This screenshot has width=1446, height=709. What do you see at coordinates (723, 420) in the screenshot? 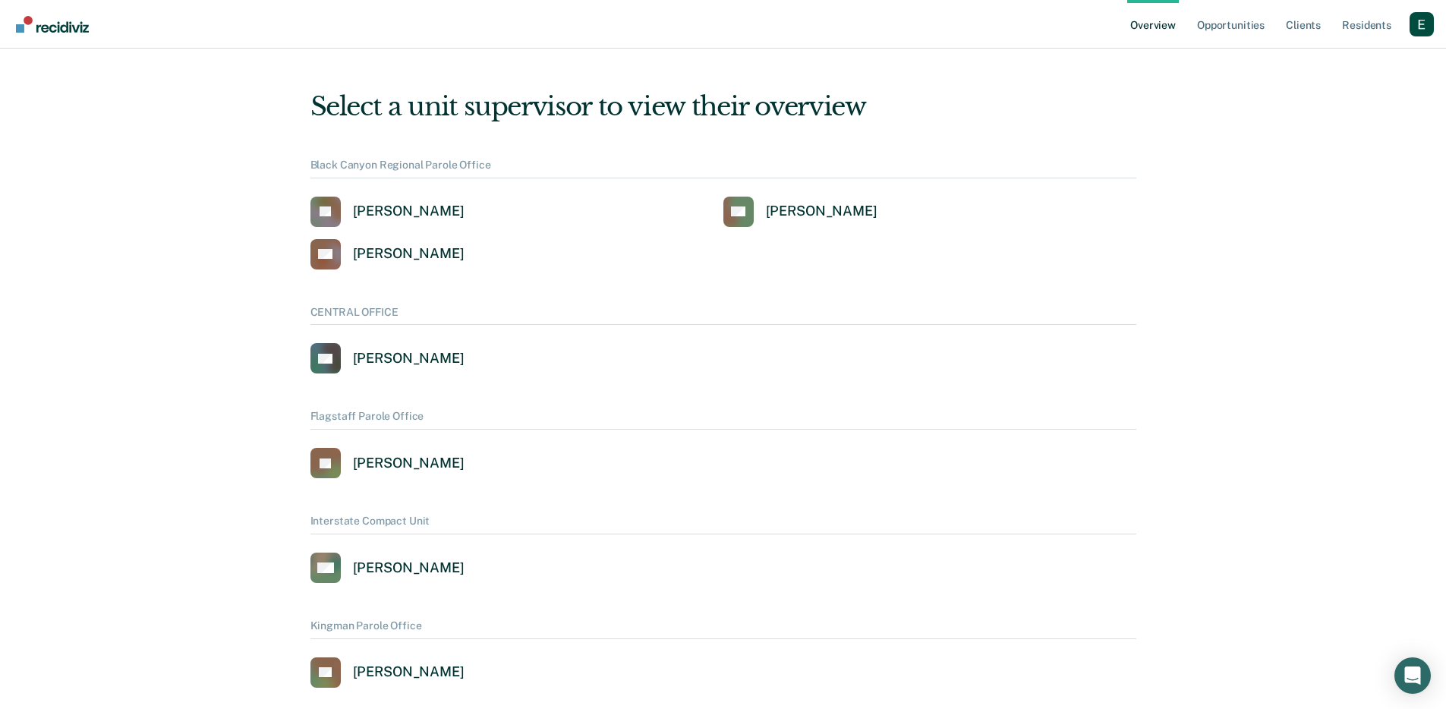
I see `div: Flagstaff Parole Office` at bounding box center [723, 420].